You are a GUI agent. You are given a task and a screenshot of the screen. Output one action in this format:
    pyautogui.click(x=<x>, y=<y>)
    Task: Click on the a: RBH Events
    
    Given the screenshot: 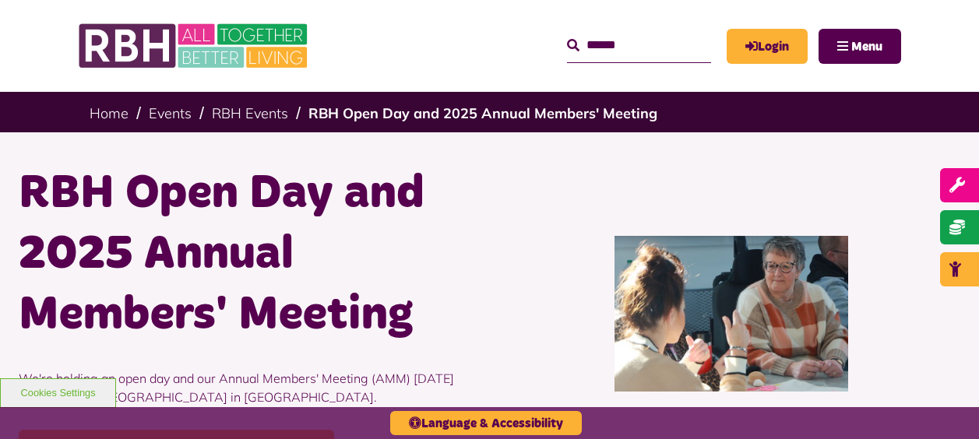 What is the action you would take?
    pyautogui.click(x=250, y=113)
    